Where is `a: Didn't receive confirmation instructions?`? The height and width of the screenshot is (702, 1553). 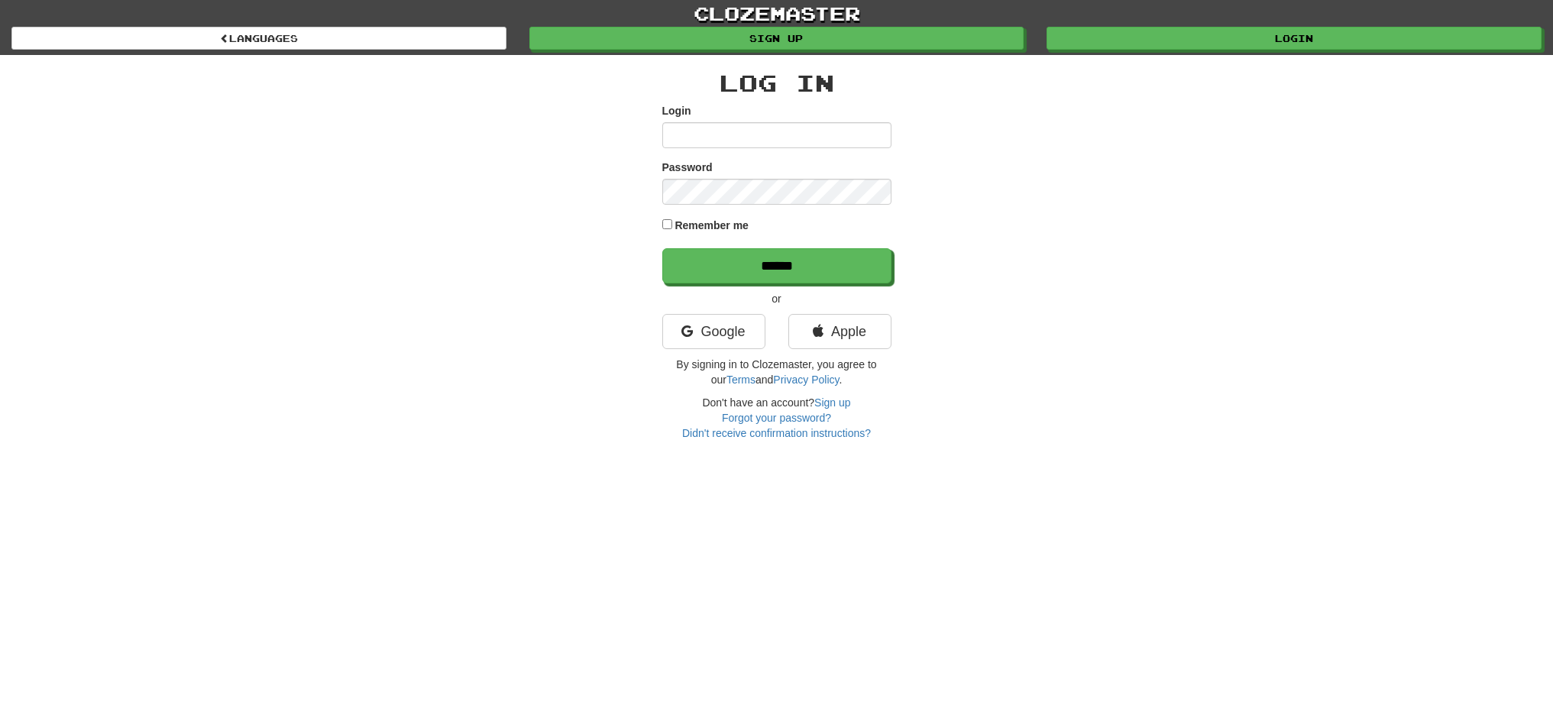 a: Didn't receive confirmation instructions? is located at coordinates (776, 433).